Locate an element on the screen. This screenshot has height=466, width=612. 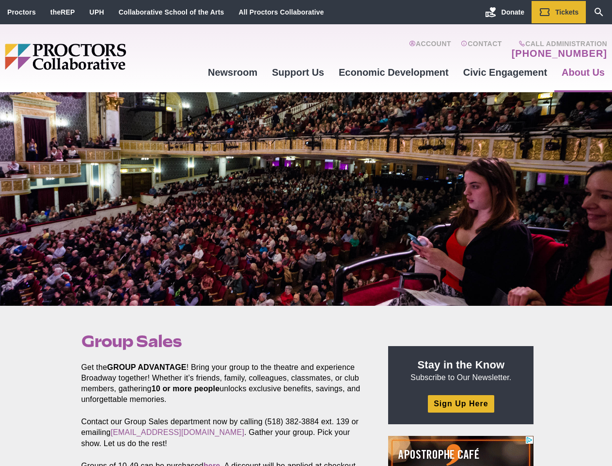
a: About Us is located at coordinates (583, 72).